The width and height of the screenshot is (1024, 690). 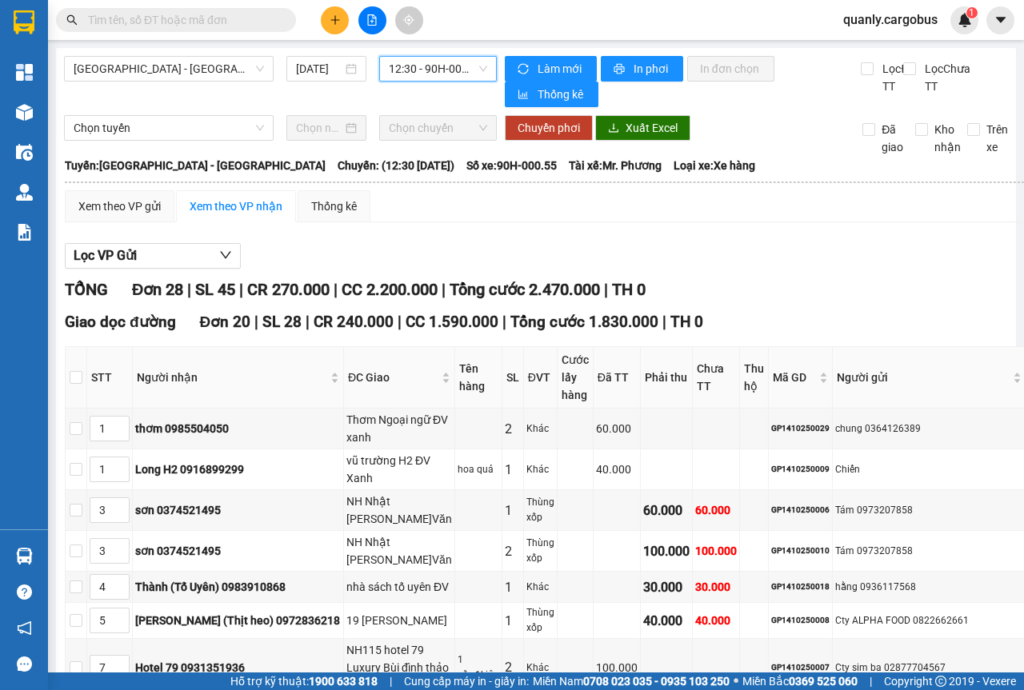 I want to click on span: bar-chart, so click(x=524, y=95).